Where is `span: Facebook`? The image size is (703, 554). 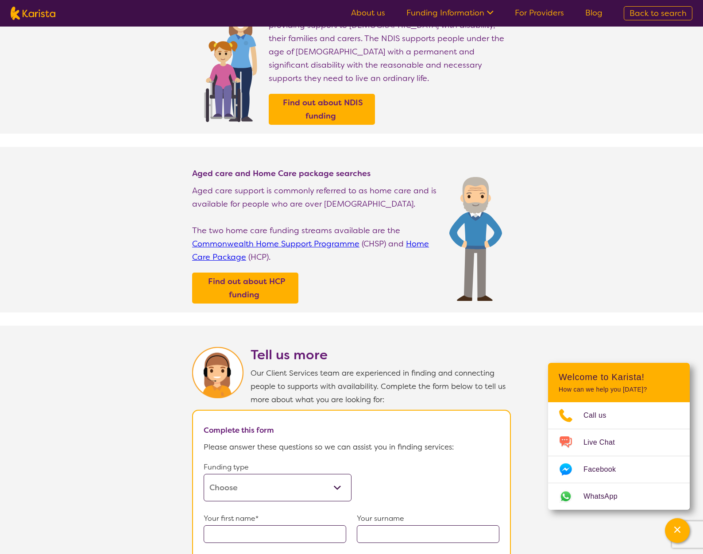
span: Facebook is located at coordinates (605, 470).